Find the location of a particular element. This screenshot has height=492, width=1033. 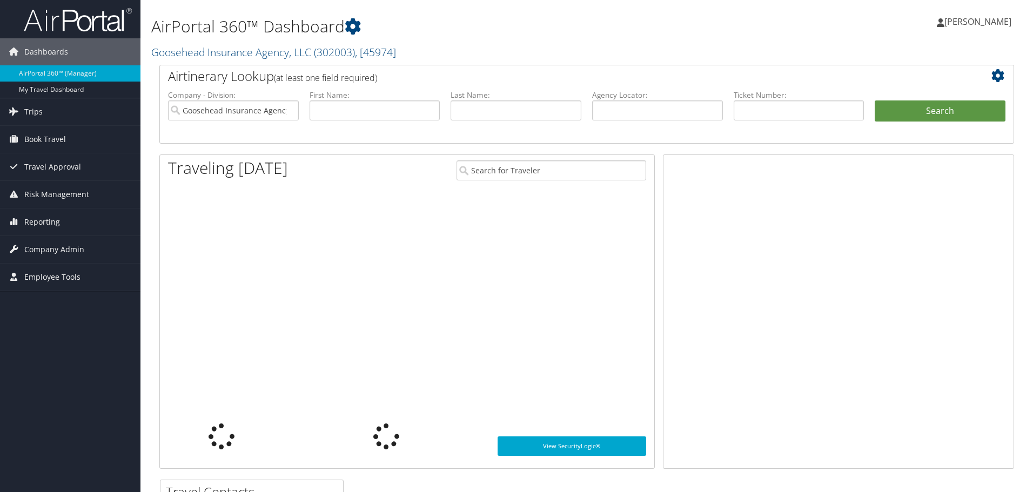

label: Agency Locator: is located at coordinates (657, 95).